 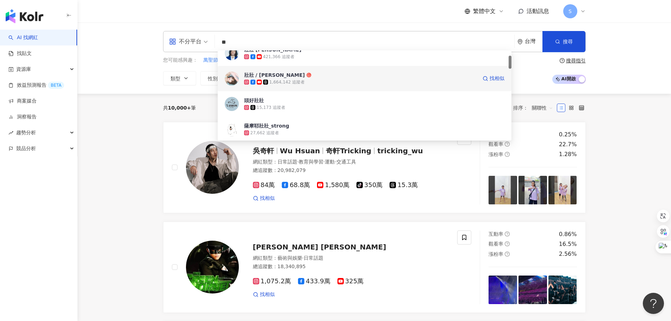 I want to click on span: S, so click(x=570, y=11).